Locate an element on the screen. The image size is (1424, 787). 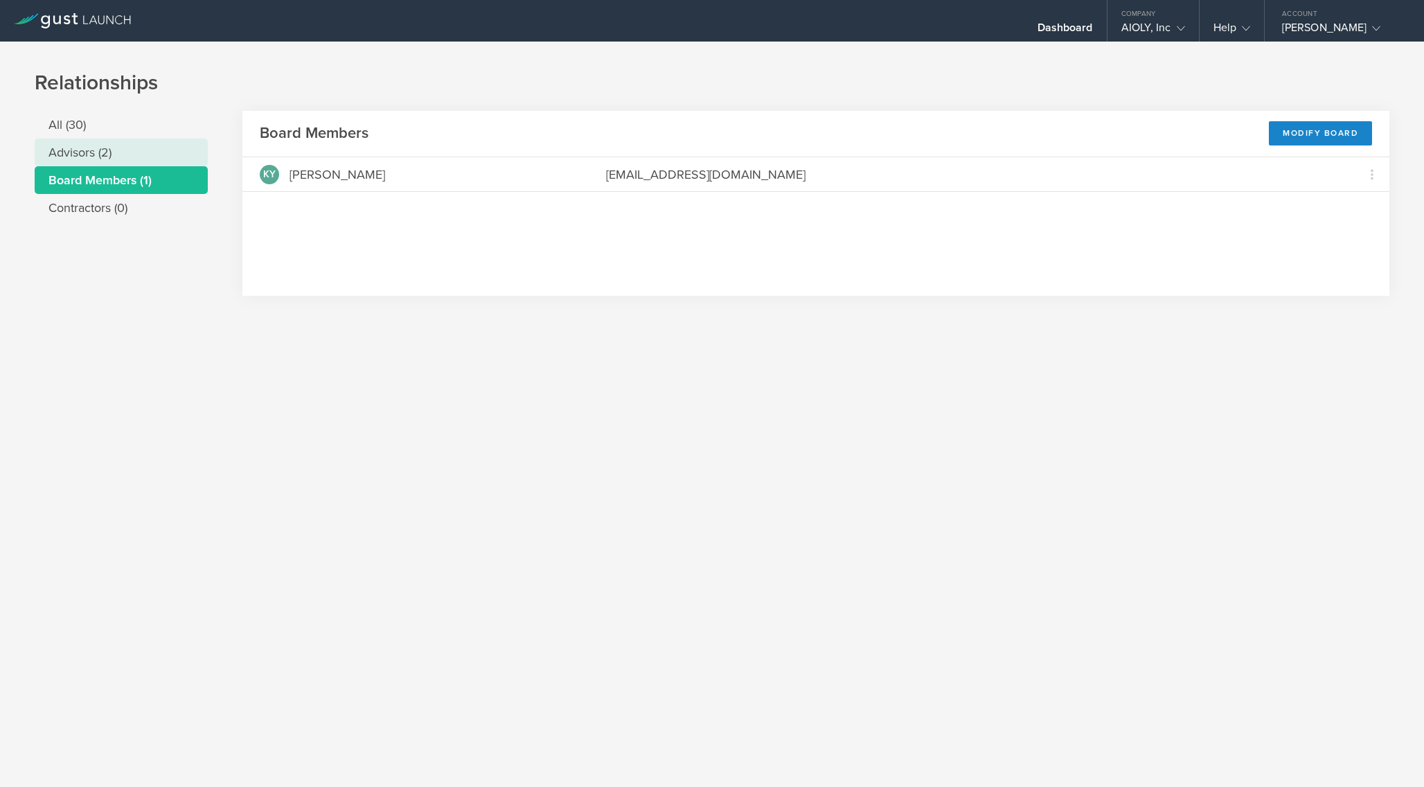
div: Help is located at coordinates (1232, 31).